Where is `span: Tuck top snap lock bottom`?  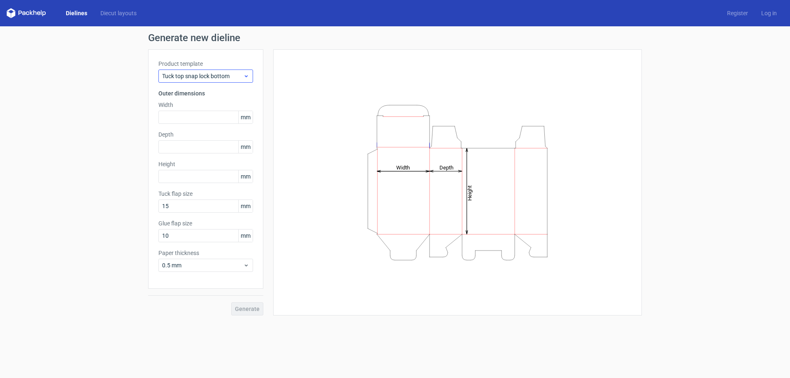
span: Tuck top snap lock bottom is located at coordinates (202, 76).